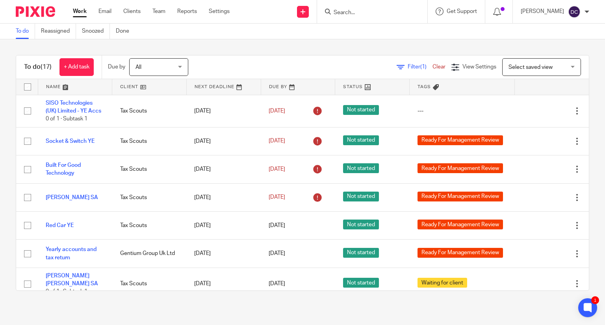 The width and height of the screenshot is (605, 325). Describe the element at coordinates (70, 141) in the screenshot. I see `a: Socket & Switch YE` at that location.